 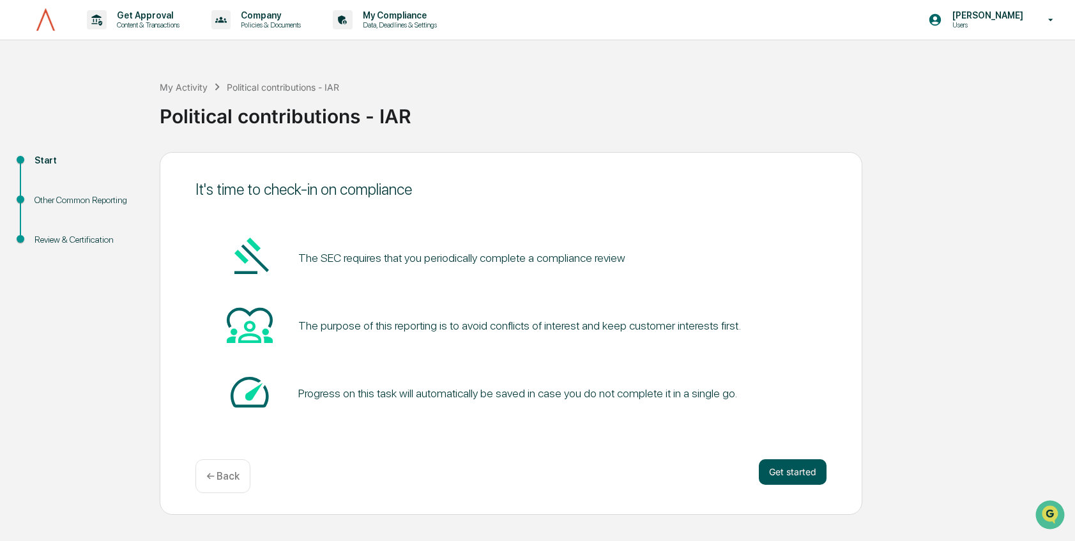 What do you see at coordinates (53, 192) in the screenshot?
I see `span: Data Lookup` at bounding box center [53, 192].